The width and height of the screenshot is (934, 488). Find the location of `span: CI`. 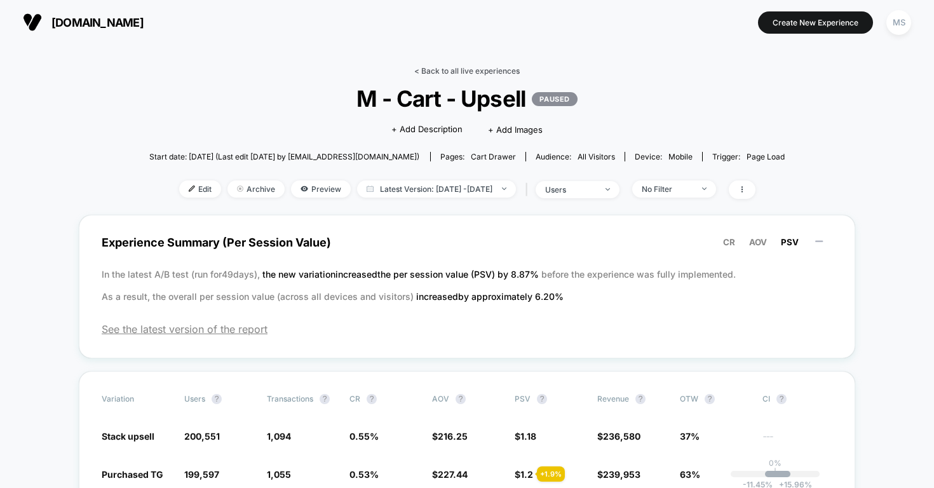

span: CI is located at coordinates (797, 399).